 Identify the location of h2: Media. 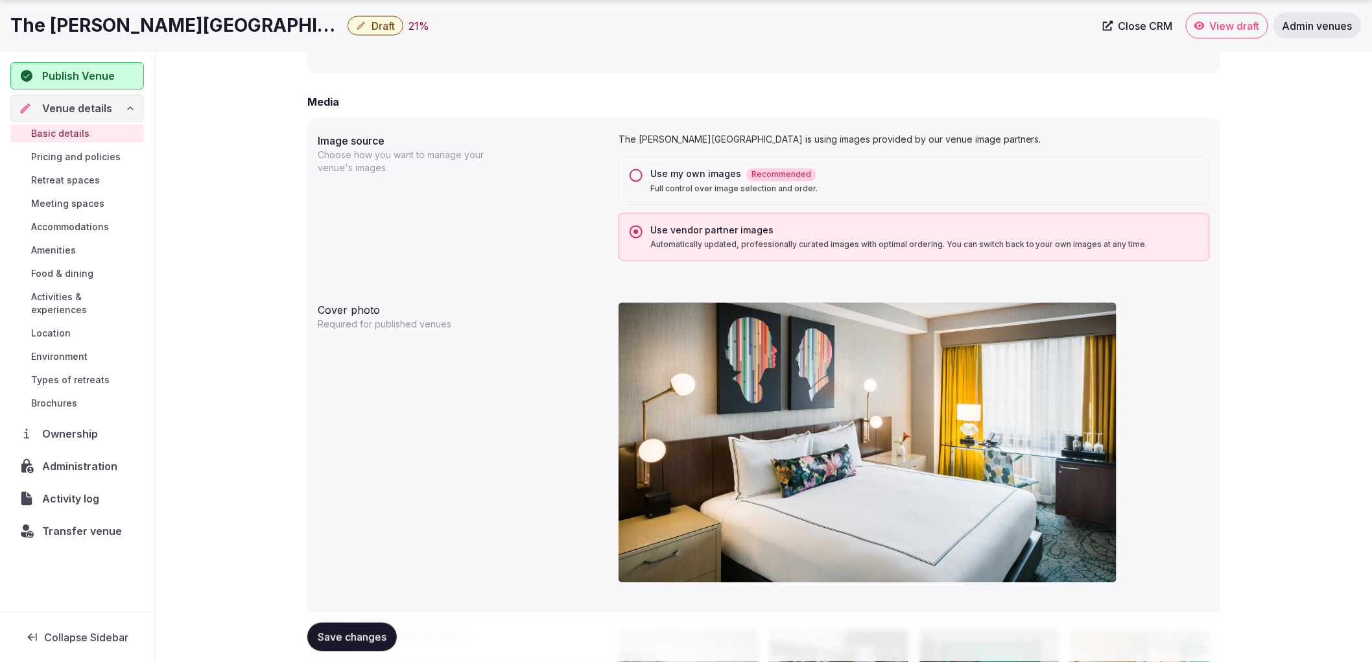
(323, 102).